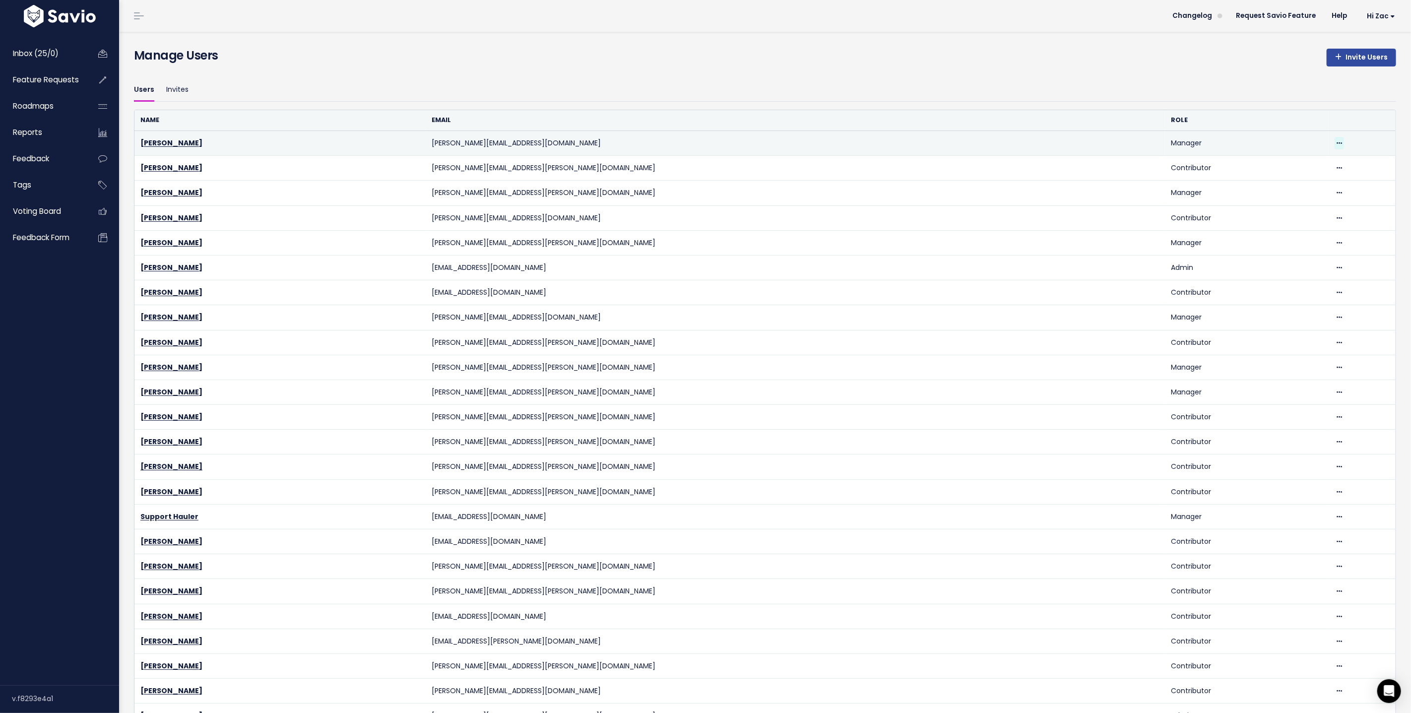 This screenshot has width=1411, height=713. Describe the element at coordinates (1381, 16) in the screenshot. I see `span: Hi Zac` at that location.